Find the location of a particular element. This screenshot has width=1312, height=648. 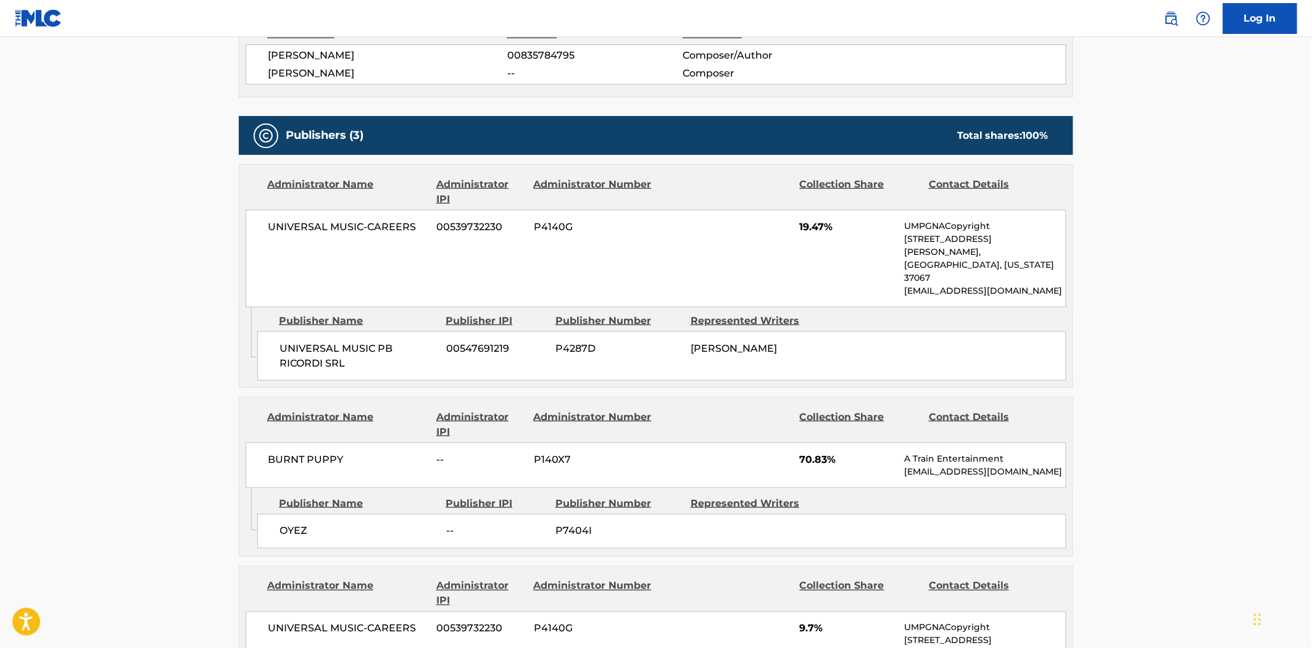

span: 100 % is located at coordinates (1036, 135).